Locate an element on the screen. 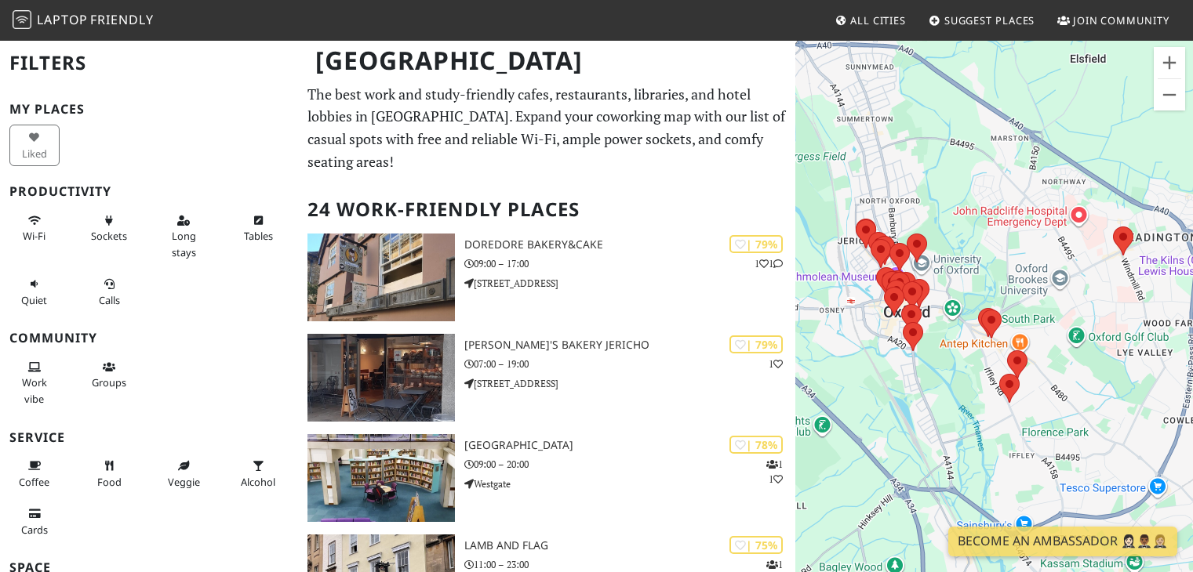 The image size is (1193, 572). p: 09:00 – 20:00 is located at coordinates (630, 464).